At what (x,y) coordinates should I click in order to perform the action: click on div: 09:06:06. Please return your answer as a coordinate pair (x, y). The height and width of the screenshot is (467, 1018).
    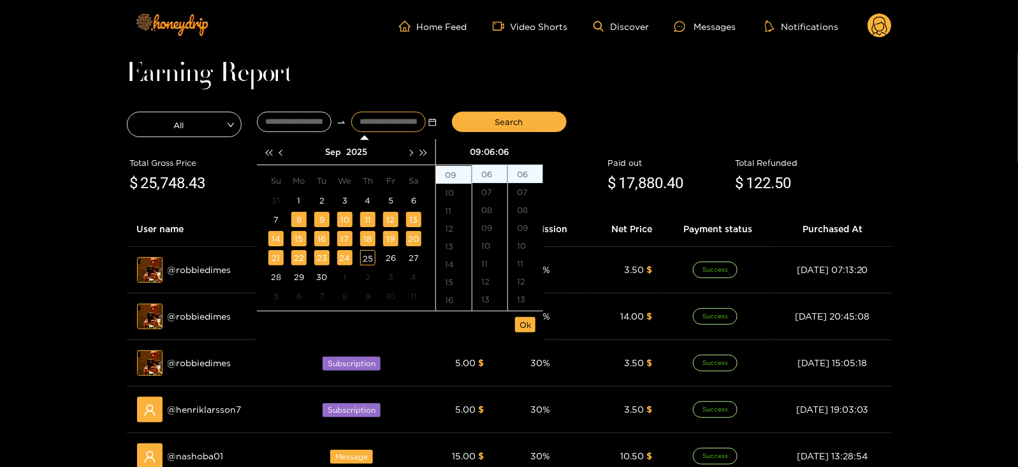
    Looking at the image, I should click on (490, 152).